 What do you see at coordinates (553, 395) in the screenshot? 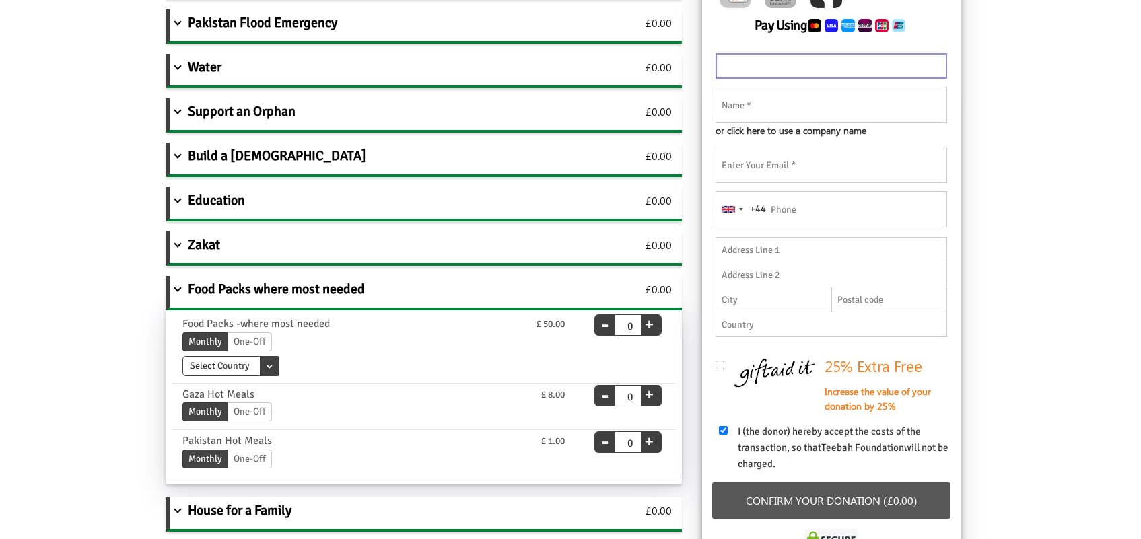
I see `span: £ 8.00` at bounding box center [553, 395].